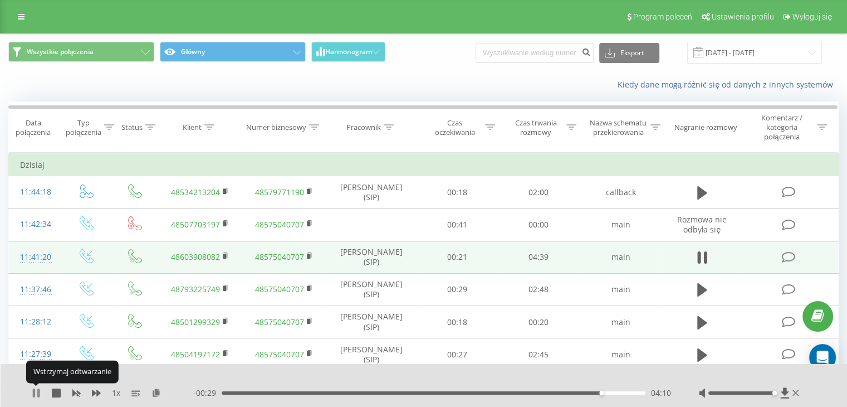  What do you see at coordinates (661, 393) in the screenshot?
I see `span: 04:10` at bounding box center [661, 393].